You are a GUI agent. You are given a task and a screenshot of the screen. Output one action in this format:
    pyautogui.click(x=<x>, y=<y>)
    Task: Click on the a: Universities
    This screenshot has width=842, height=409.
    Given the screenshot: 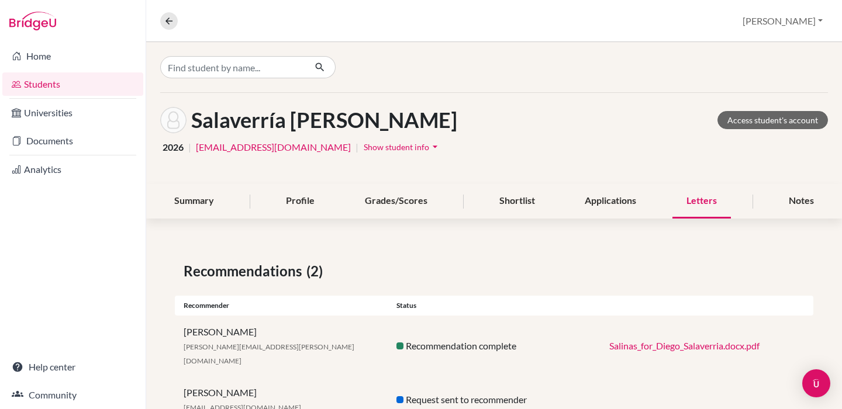 What is the action you would take?
    pyautogui.click(x=73, y=113)
    